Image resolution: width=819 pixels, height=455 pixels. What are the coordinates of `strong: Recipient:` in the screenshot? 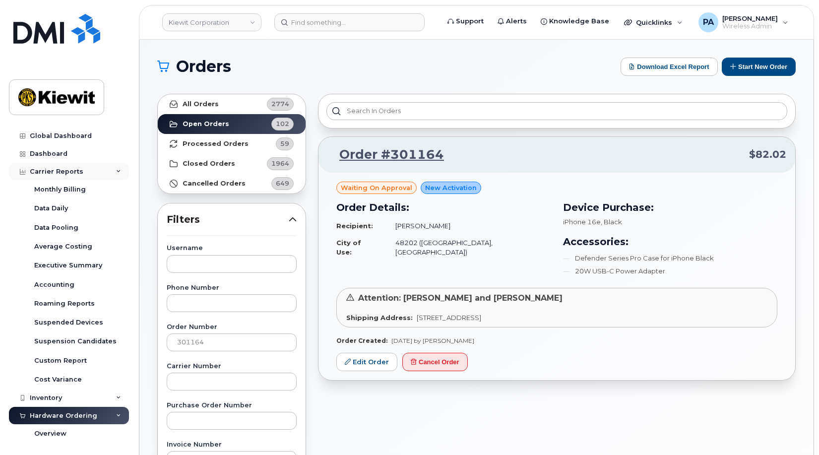 It's located at (355, 226).